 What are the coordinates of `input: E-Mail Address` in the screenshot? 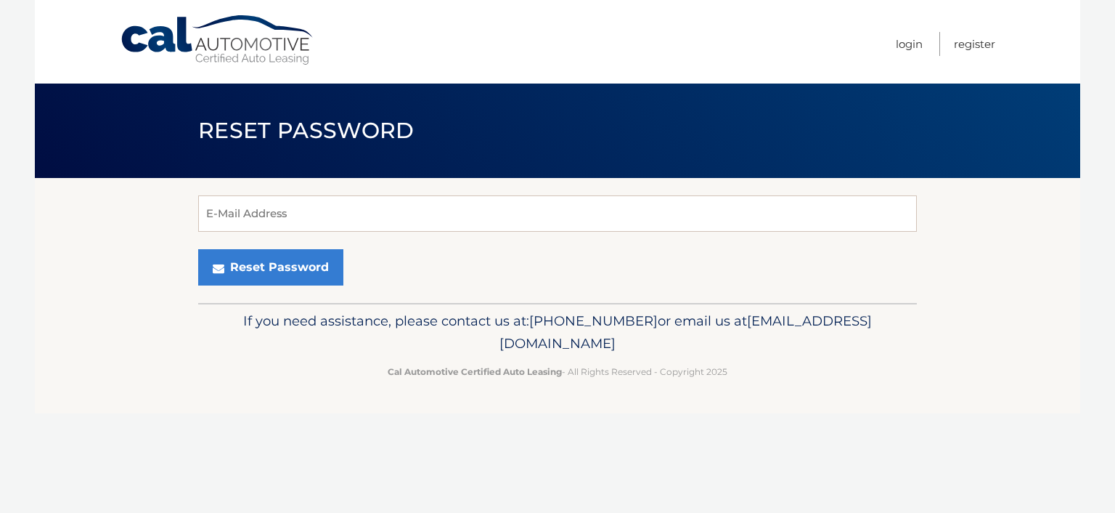 It's located at (558, 213).